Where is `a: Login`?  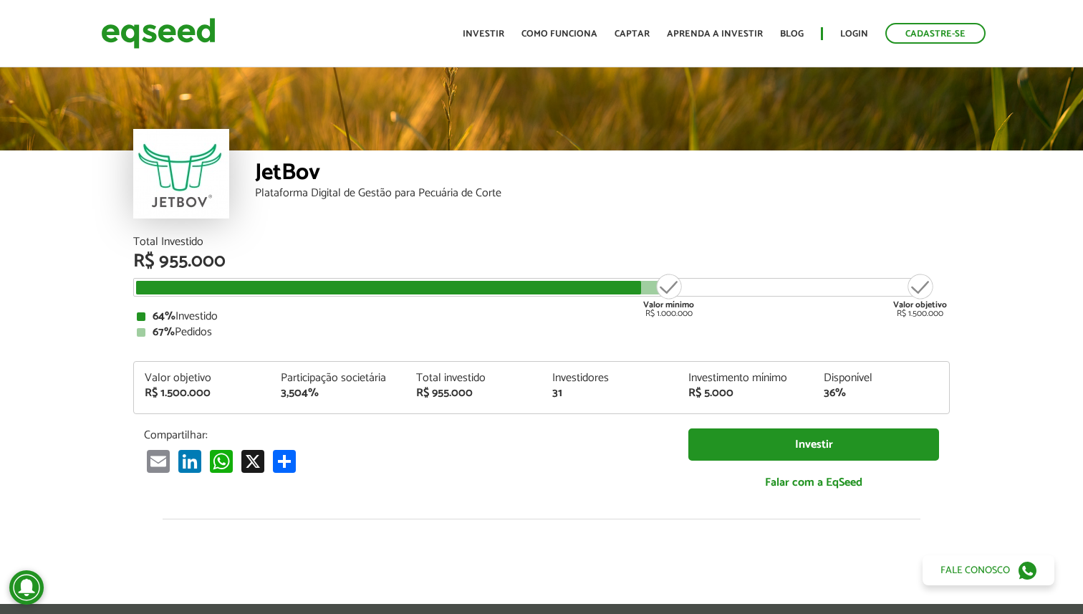
a: Login is located at coordinates (854, 34).